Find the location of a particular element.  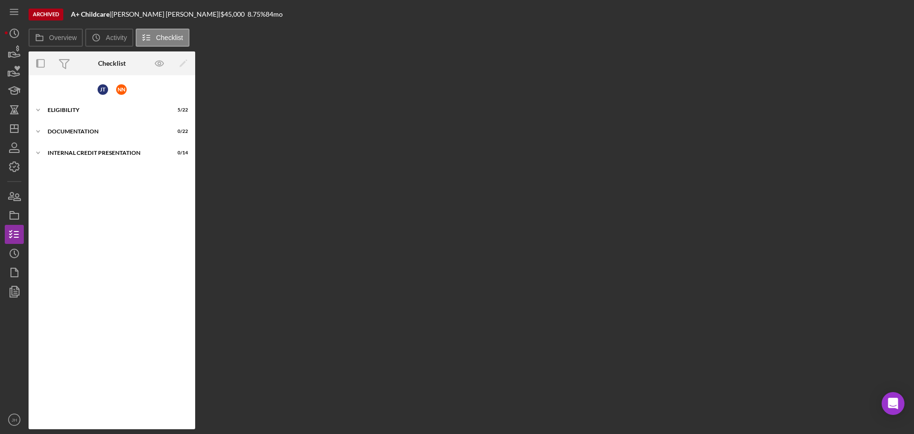

text: JH is located at coordinates (14, 420).